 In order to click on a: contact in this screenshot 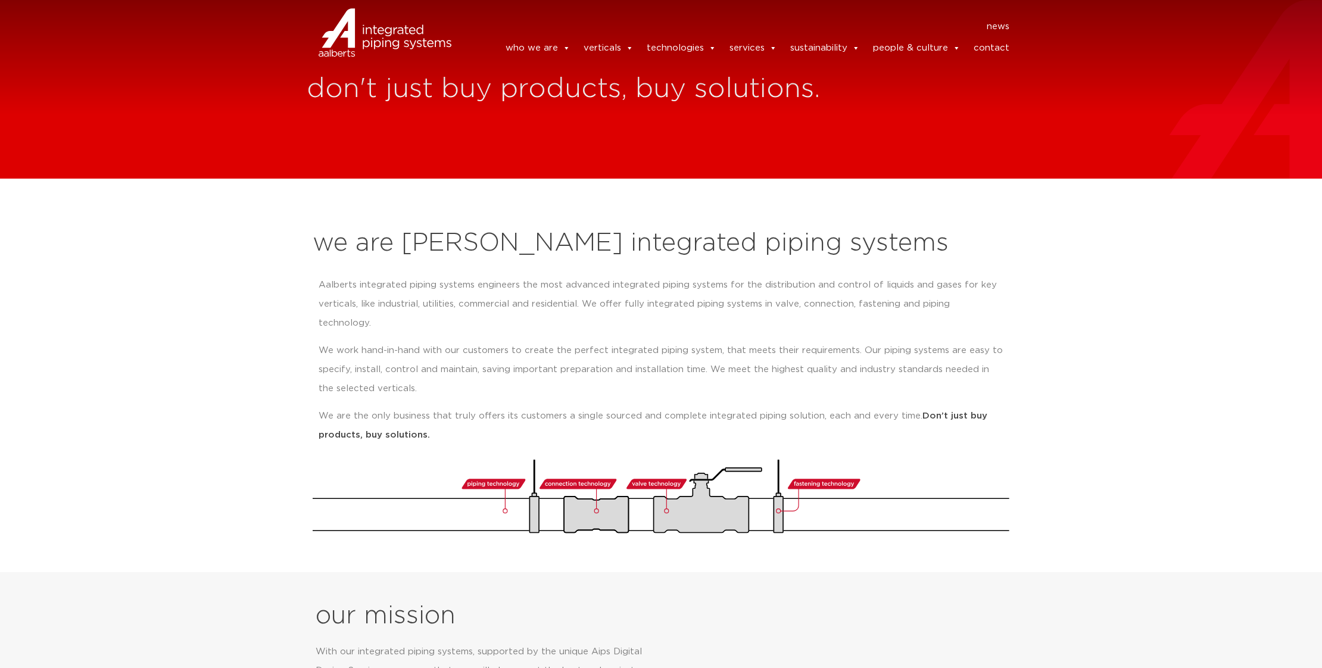, I will do `click(991, 48)`.